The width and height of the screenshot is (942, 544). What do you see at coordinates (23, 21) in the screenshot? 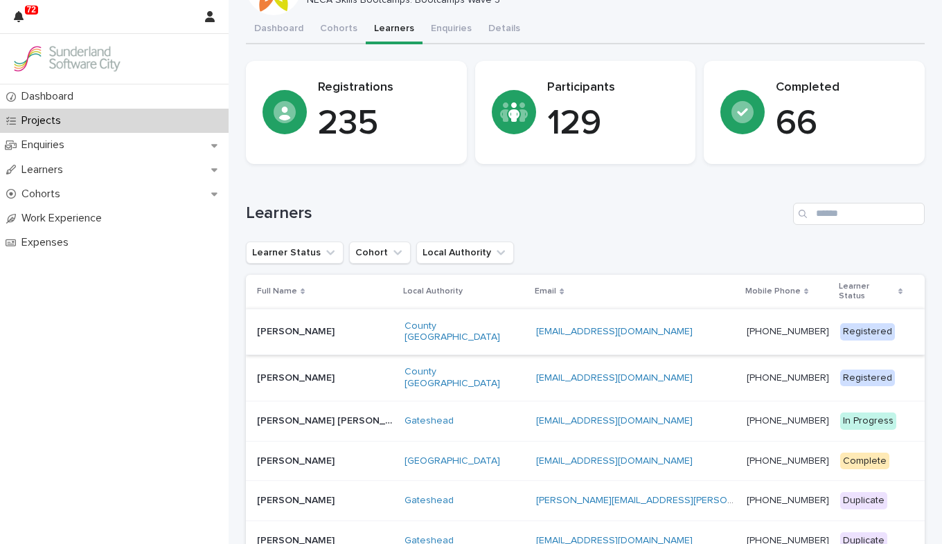
I see `div: 72` at bounding box center [23, 21].